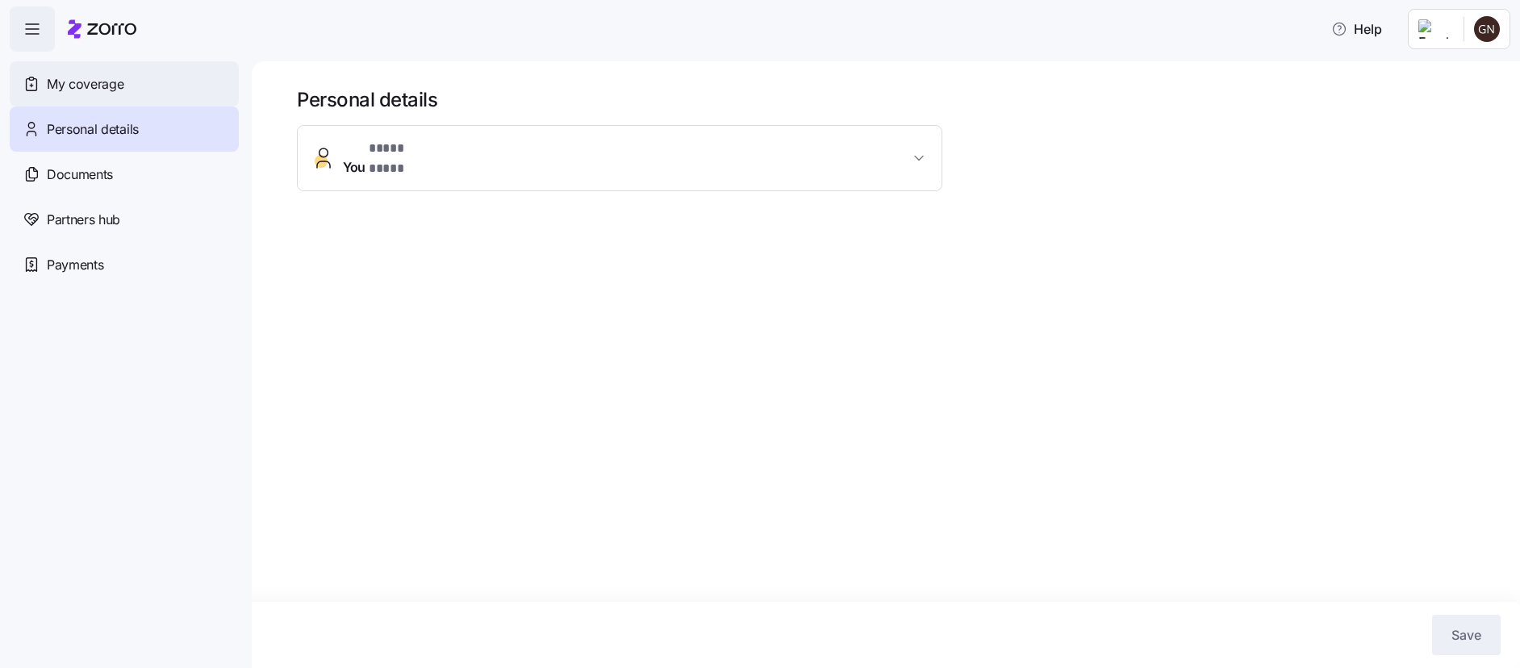 The image size is (1520, 668). What do you see at coordinates (83, 219) in the screenshot?
I see `span: Partners hub` at bounding box center [83, 219].